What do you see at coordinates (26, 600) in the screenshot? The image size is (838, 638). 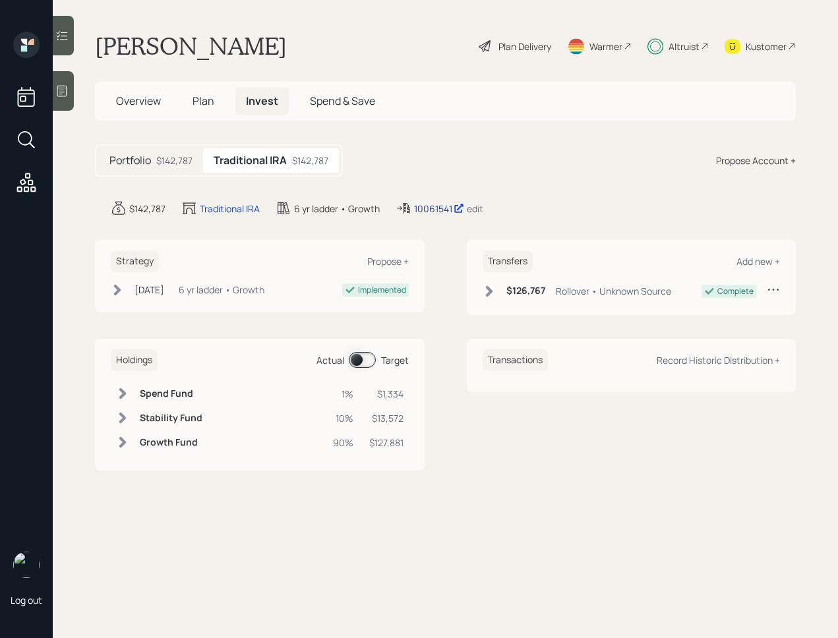 I see `div: Log out` at bounding box center [26, 600].